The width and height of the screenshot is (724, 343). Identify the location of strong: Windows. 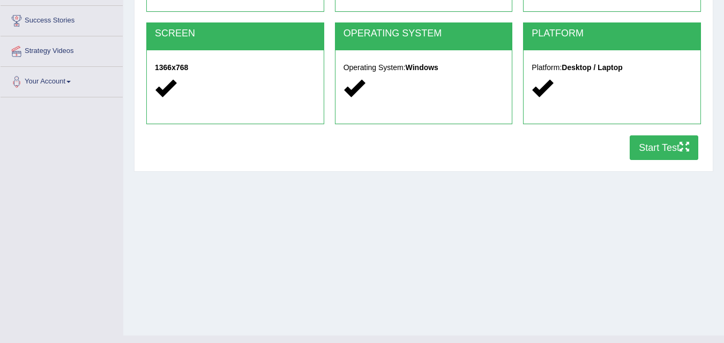
(422, 67).